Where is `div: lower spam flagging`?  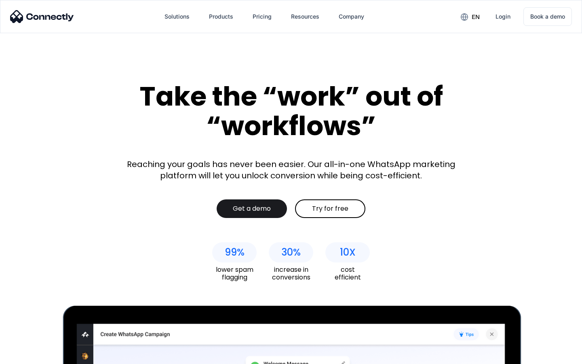 div: lower spam flagging is located at coordinates (235, 273).